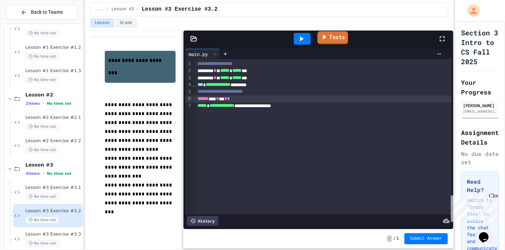 This screenshot has height=250, width=505. Describe the element at coordinates (397, 239) in the screenshot. I see `span: 1` at that location.